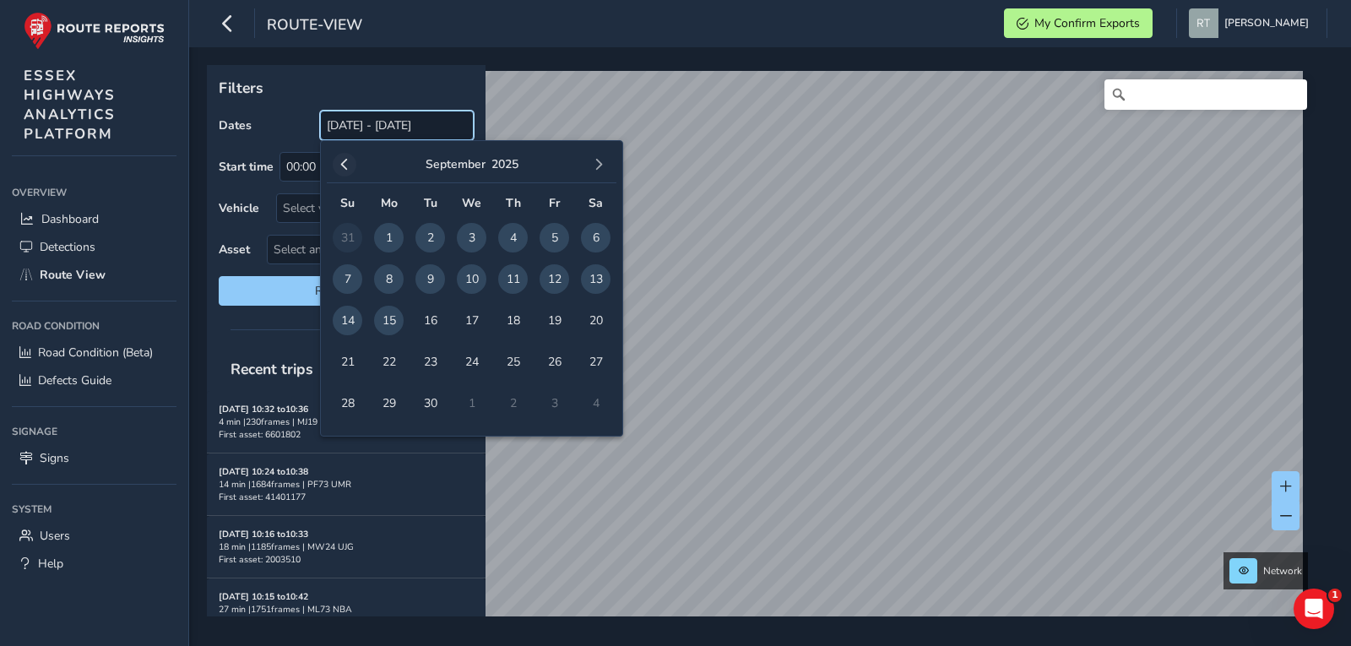 The image size is (1351, 646). I want to click on span: Fr, so click(554, 203).